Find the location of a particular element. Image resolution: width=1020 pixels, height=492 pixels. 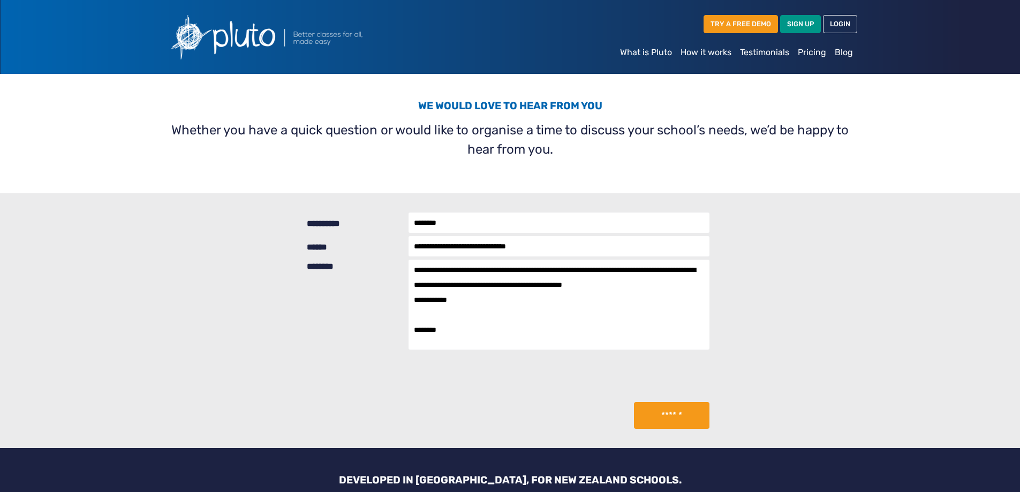

a: How it works is located at coordinates (705, 52).